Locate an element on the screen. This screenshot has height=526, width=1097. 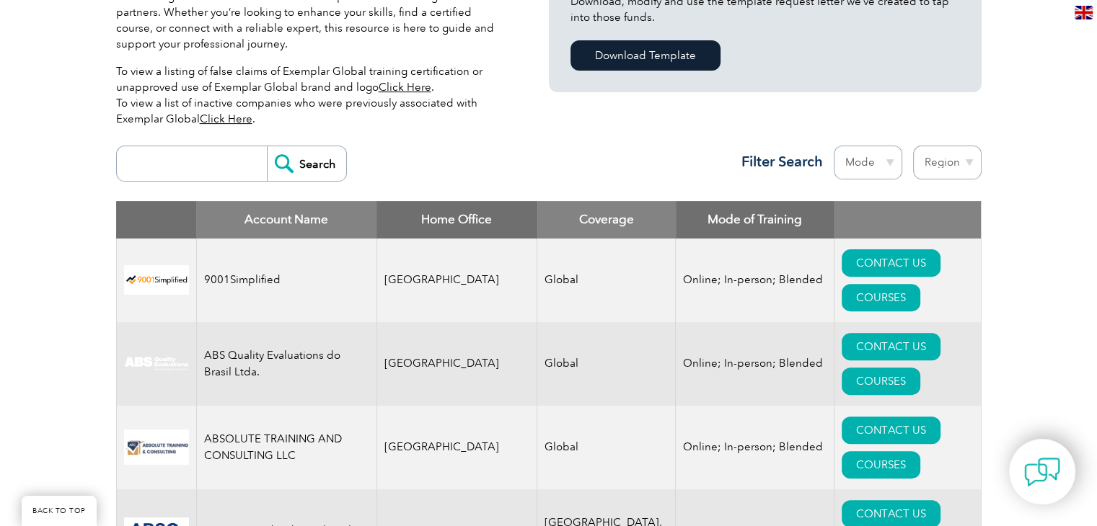
th: Account Name: activate to sort column descending is located at coordinates (286, 220).